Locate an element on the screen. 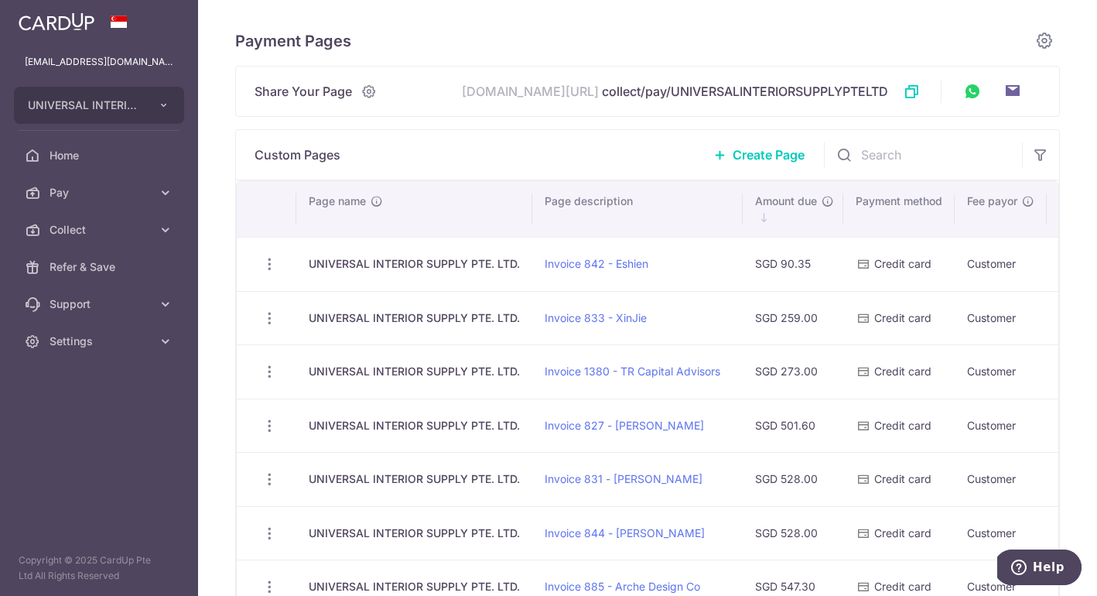 This screenshot has height=596, width=1097. td: SGD 90.35 is located at coordinates (793, 264).